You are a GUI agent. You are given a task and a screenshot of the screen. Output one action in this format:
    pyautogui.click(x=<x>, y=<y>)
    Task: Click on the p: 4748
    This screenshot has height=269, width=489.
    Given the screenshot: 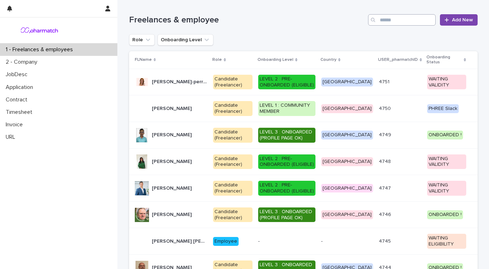 What is the action you would take?
    pyautogui.click(x=386, y=161)
    